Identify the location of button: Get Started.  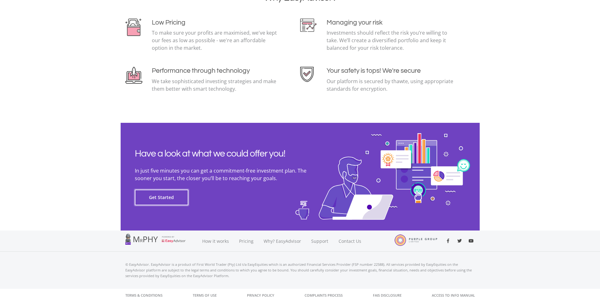
(162, 197).